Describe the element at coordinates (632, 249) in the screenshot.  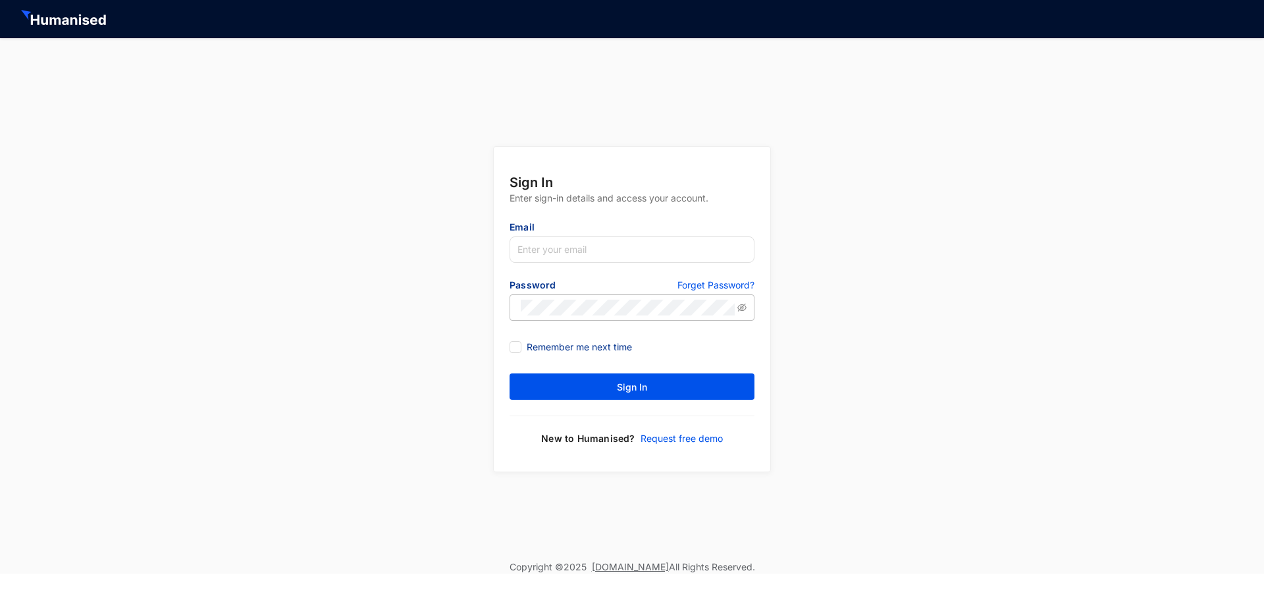
I see `input: Enter your email` at that location.